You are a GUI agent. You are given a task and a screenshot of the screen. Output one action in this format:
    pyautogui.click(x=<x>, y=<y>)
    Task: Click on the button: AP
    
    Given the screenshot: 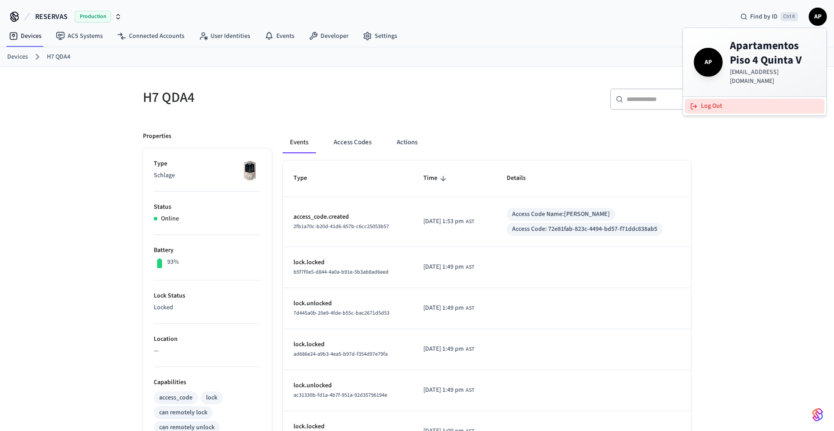 What is the action you would take?
    pyautogui.click(x=818, y=17)
    